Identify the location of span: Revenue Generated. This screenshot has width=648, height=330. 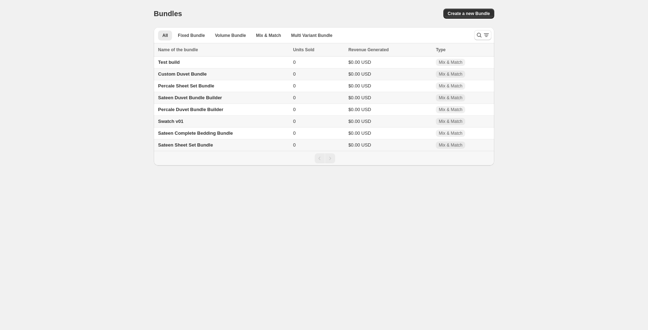
(368, 50).